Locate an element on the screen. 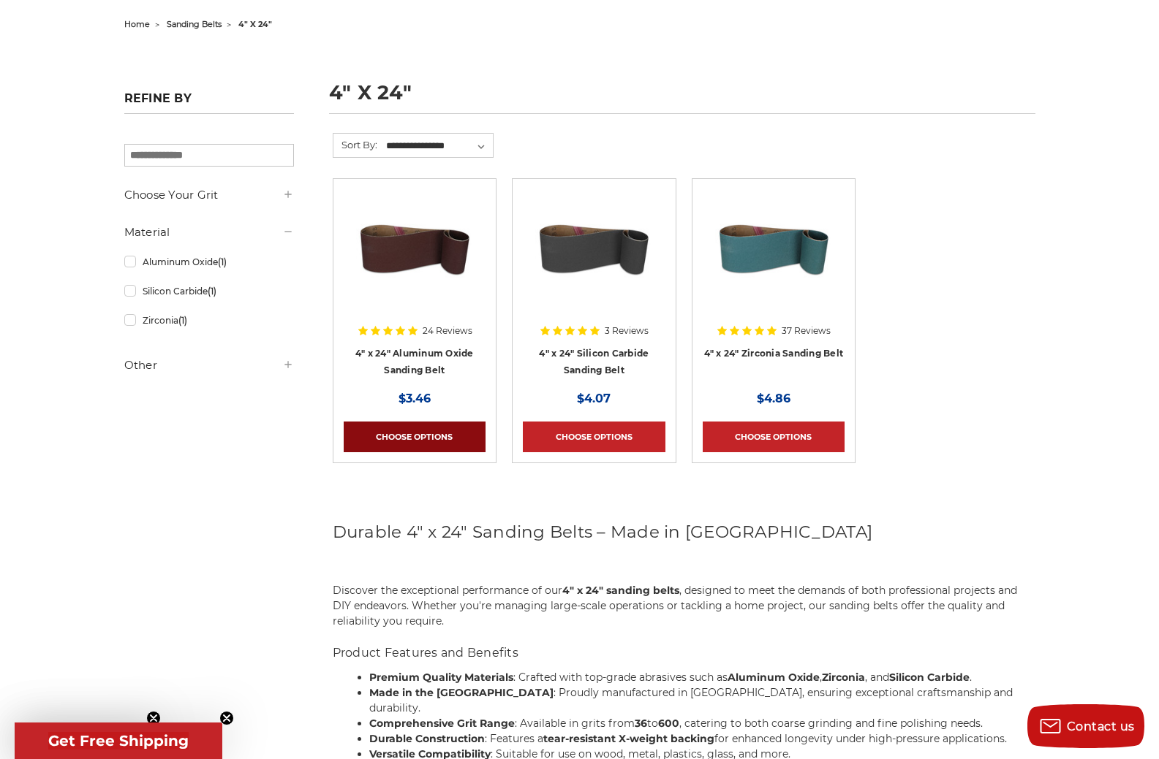 The height and width of the screenshot is (759, 1159). span: $3.46 is located at coordinates (414, 398).